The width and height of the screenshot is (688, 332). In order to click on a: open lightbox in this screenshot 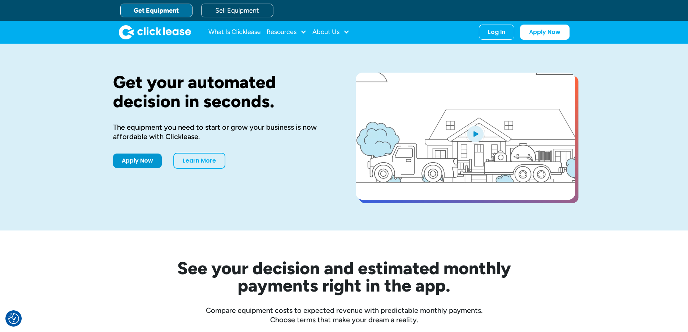, I will do `click(465, 136)`.